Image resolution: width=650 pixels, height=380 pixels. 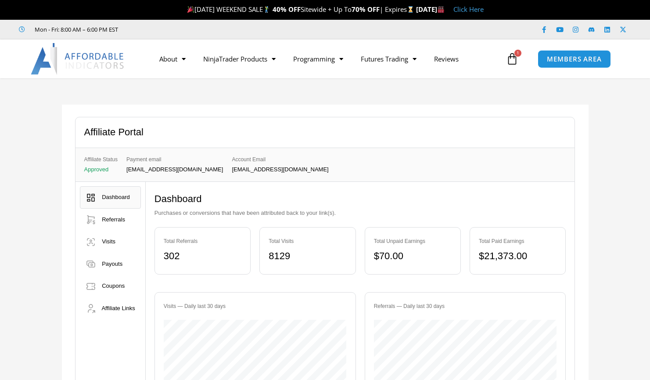 I want to click on span: Payouts, so click(x=112, y=263).